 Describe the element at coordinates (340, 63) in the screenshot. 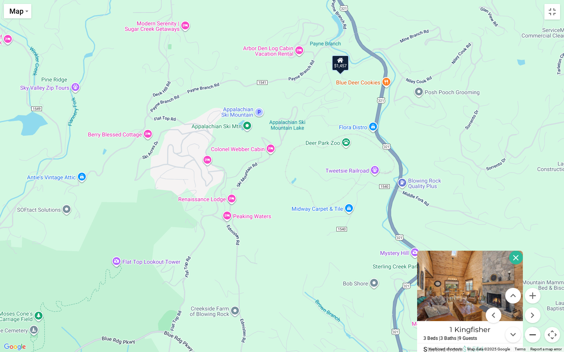

I see `div: $1,457` at that location.